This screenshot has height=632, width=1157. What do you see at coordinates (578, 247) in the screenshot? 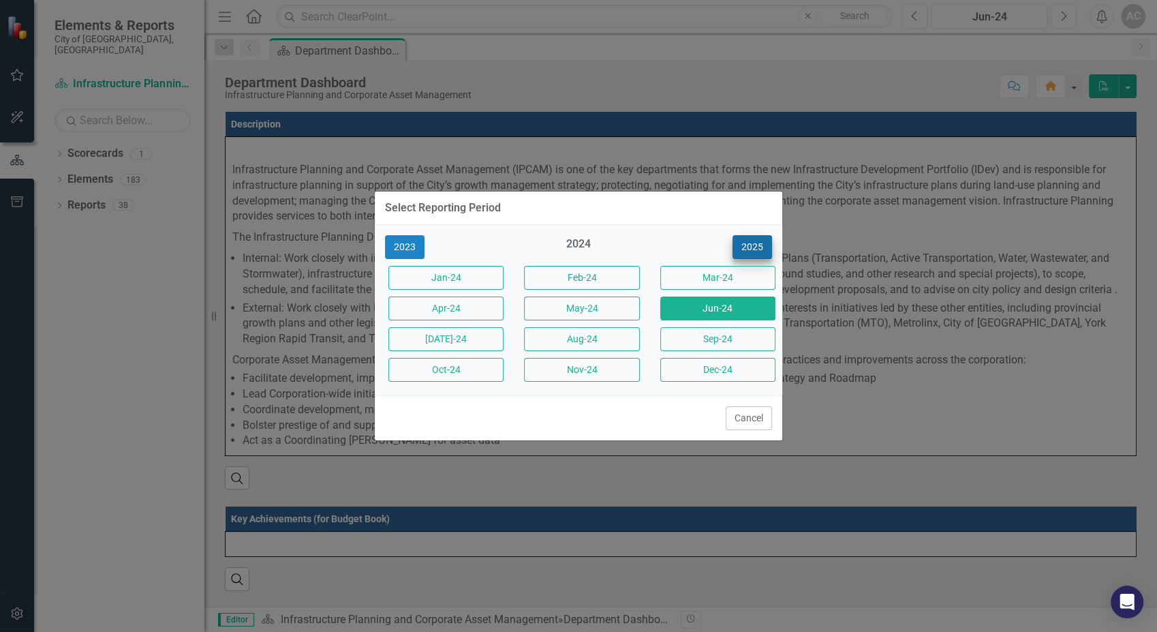
I see `div: 2024` at bounding box center [578, 247].